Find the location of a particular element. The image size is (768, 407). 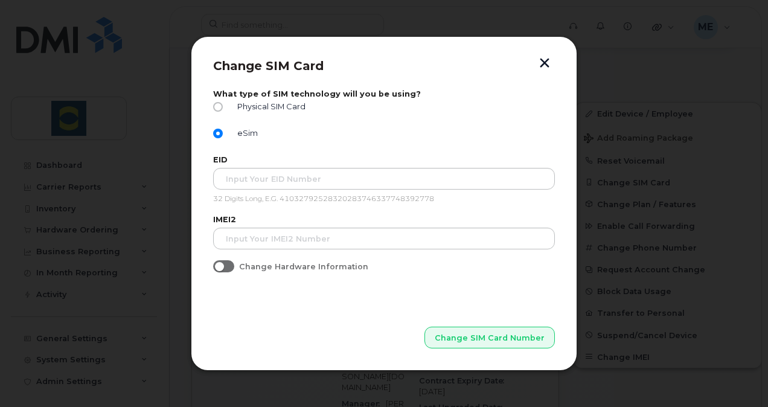

label: IMEI2 is located at coordinates (384, 219).